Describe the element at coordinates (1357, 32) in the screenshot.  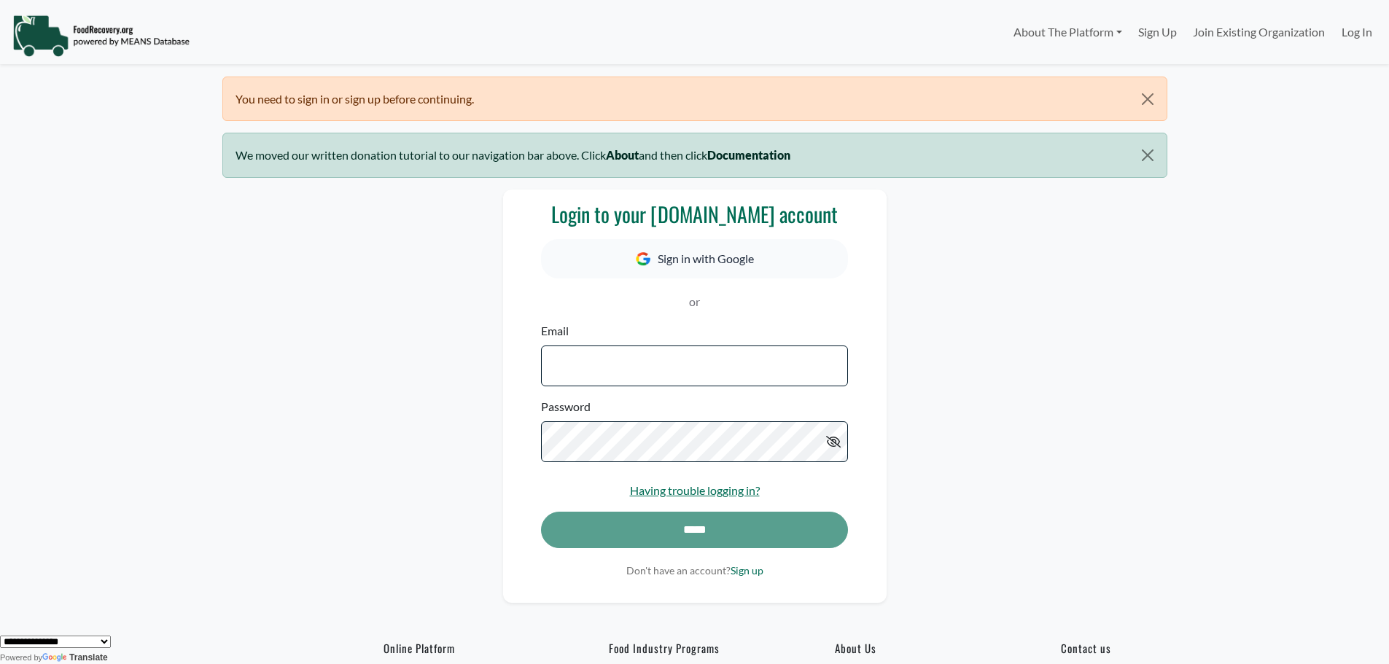
I see `a: Log In` at that location.